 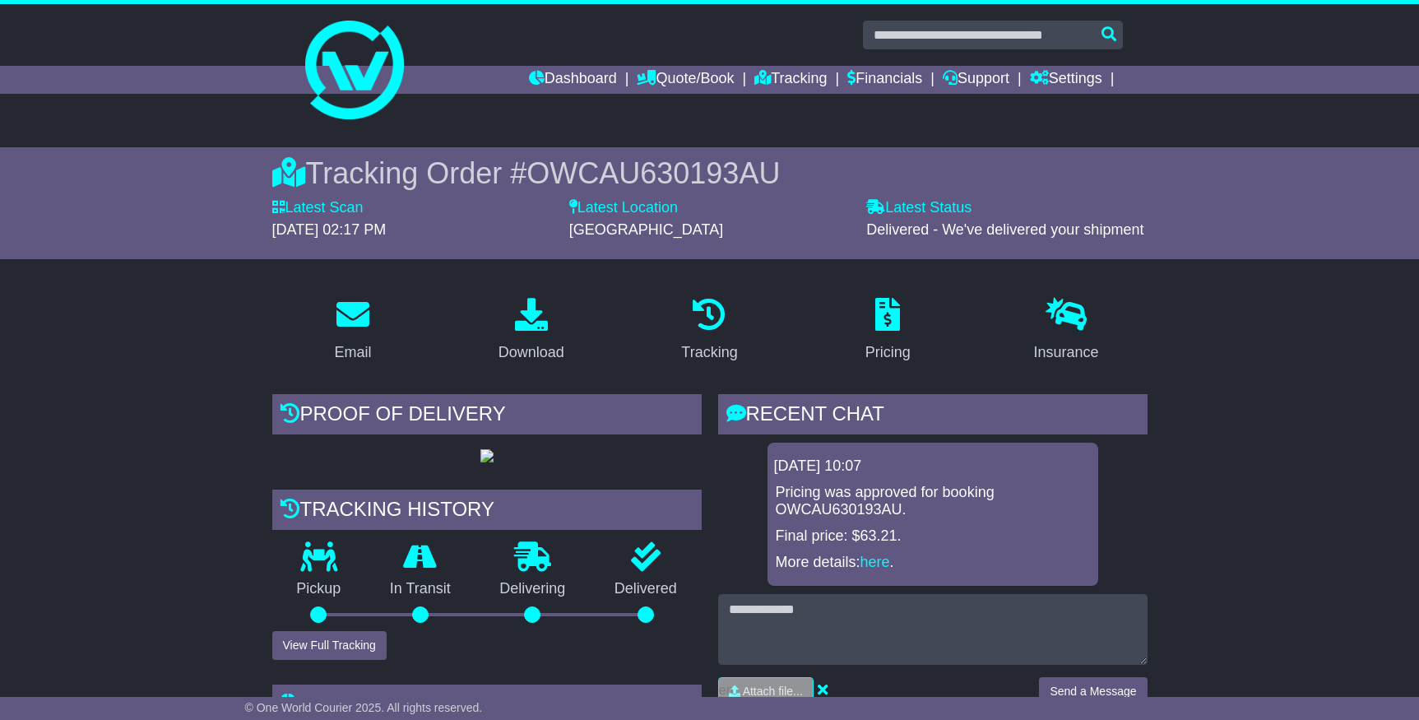 What do you see at coordinates (352, 331) in the screenshot?
I see `a: Email` at bounding box center [352, 331].